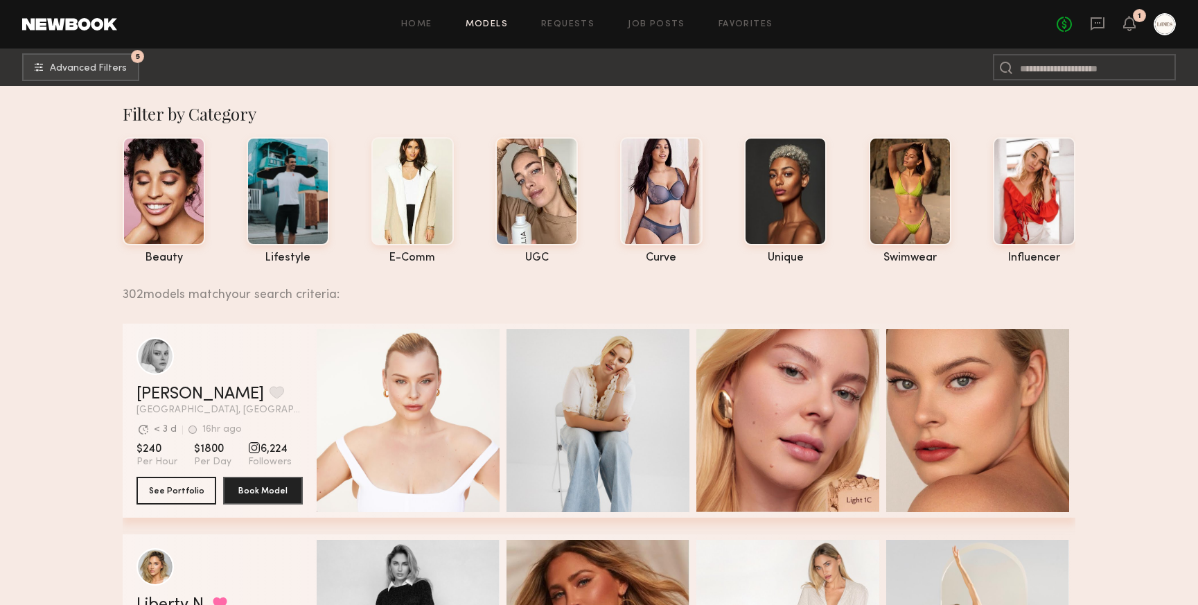  What do you see at coordinates (661, 258) in the screenshot?
I see `div: curve` at bounding box center [661, 258].